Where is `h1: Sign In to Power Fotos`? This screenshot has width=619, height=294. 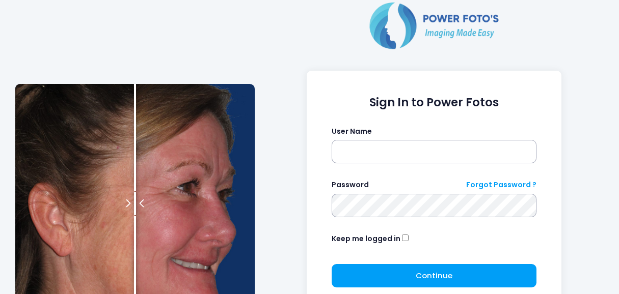 h1: Sign In to Power Fotos is located at coordinates (434, 102).